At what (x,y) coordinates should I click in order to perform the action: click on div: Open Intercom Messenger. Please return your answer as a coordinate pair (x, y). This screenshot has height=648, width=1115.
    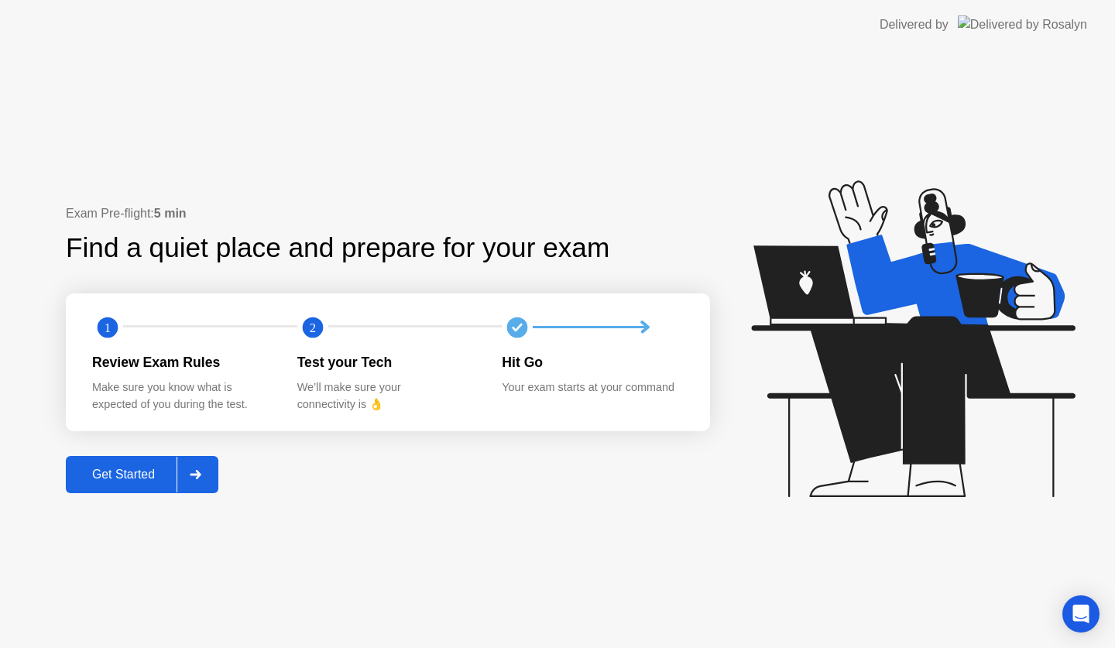
    Looking at the image, I should click on (1081, 614).